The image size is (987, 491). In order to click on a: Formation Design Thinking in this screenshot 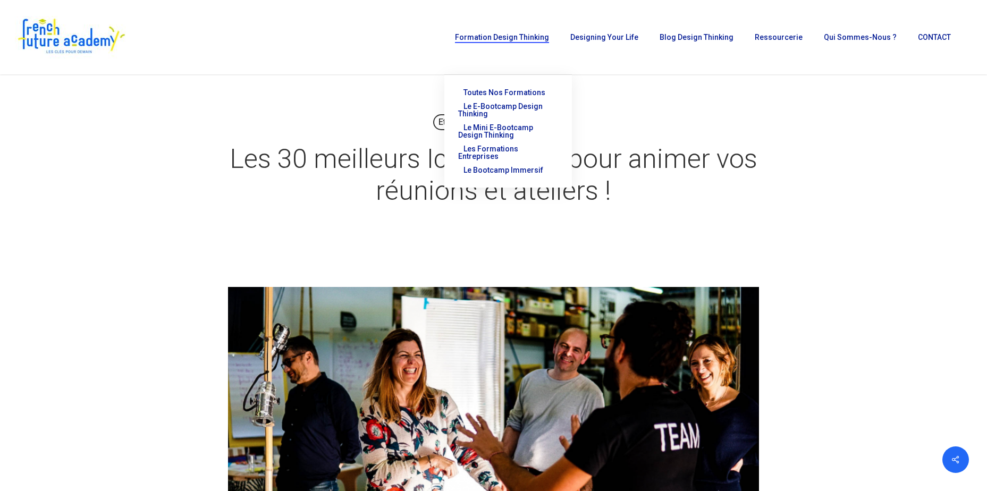, I will do `click(502, 37)`.